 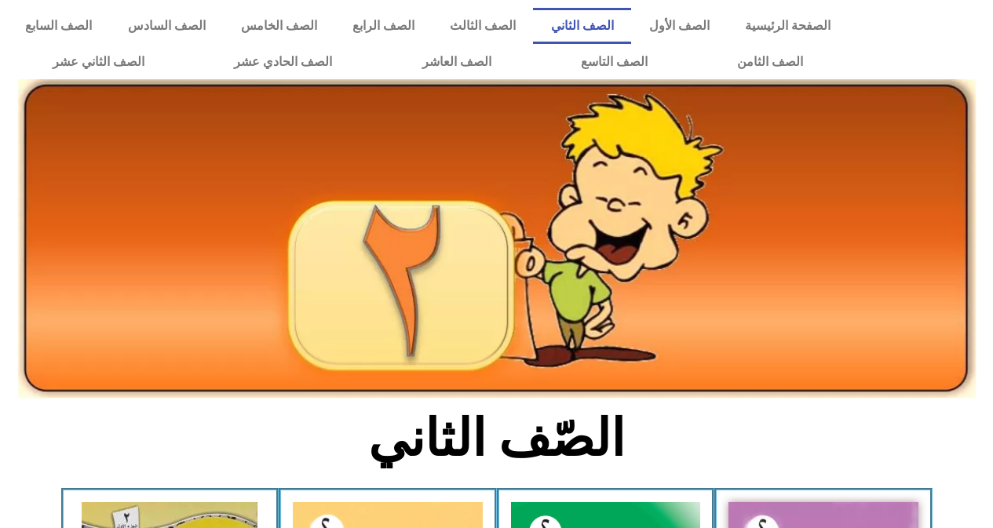 What do you see at coordinates (770, 62) in the screenshot?
I see `a: الصف الثامن` at bounding box center [770, 62].